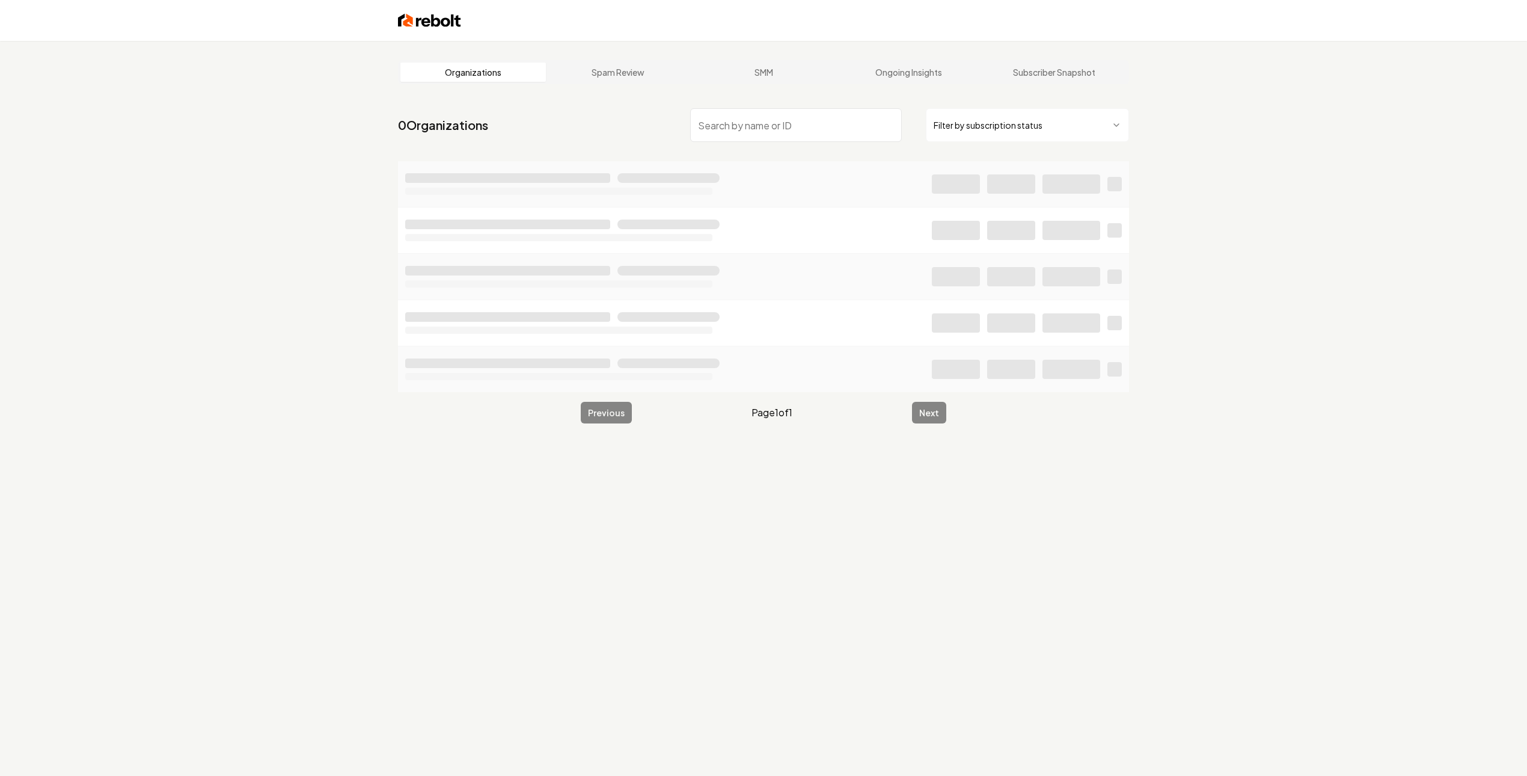  I want to click on a: Subscriber Snapshot, so click(1054, 72).